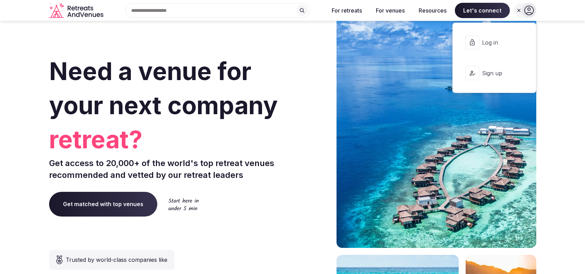 Image resolution: width=585 pixels, height=274 pixels. Describe the element at coordinates (494, 73) in the screenshot. I see `button: Sign up` at that location.